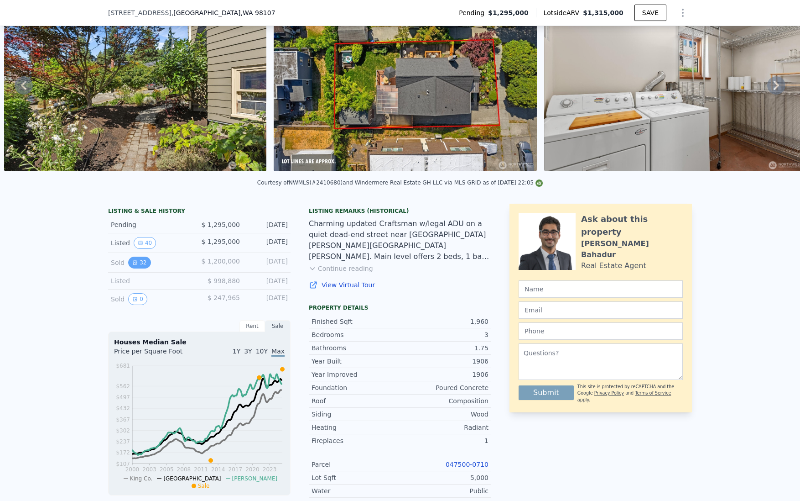 This screenshot has height=501, width=800. I want to click on div: 1, so click(444, 440).